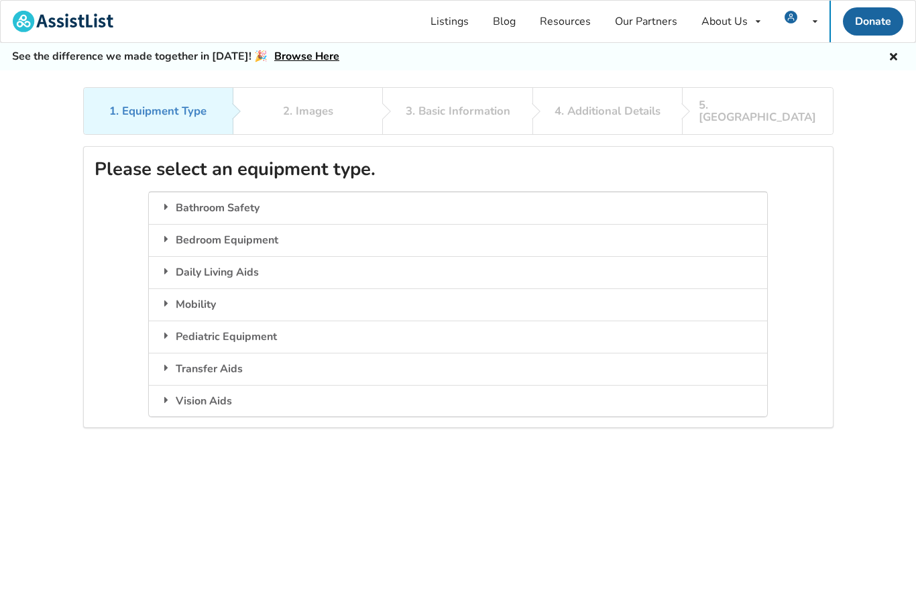  Describe the element at coordinates (306, 56) in the screenshot. I see `a: Browse Here` at that location.